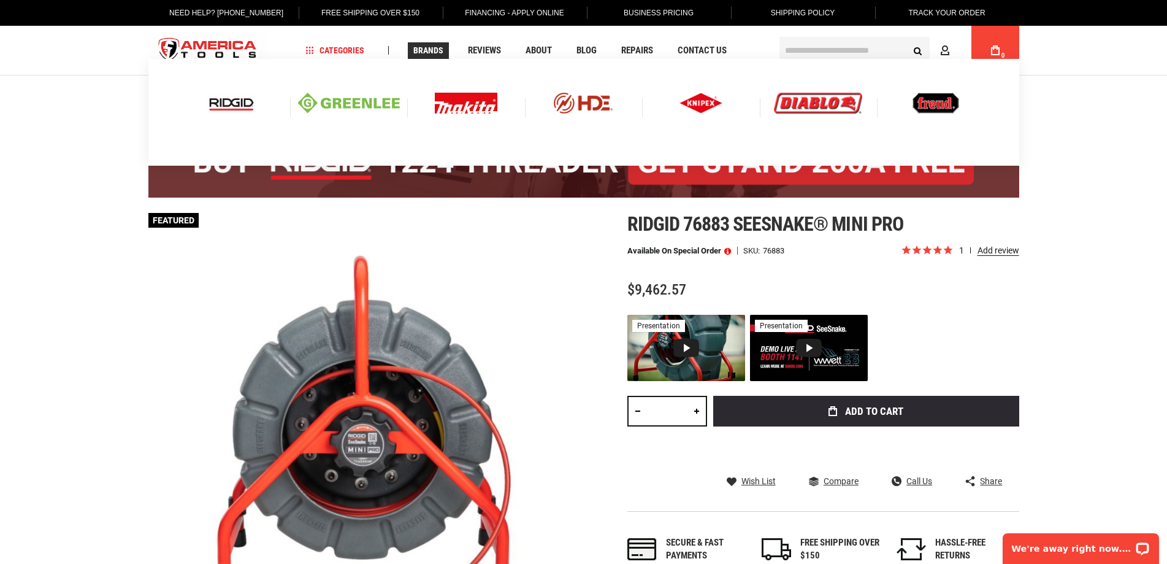 This screenshot has width=1167, height=564. What do you see at coordinates (753, 250) in the screenshot?
I see `strong: SKU` at bounding box center [753, 250].